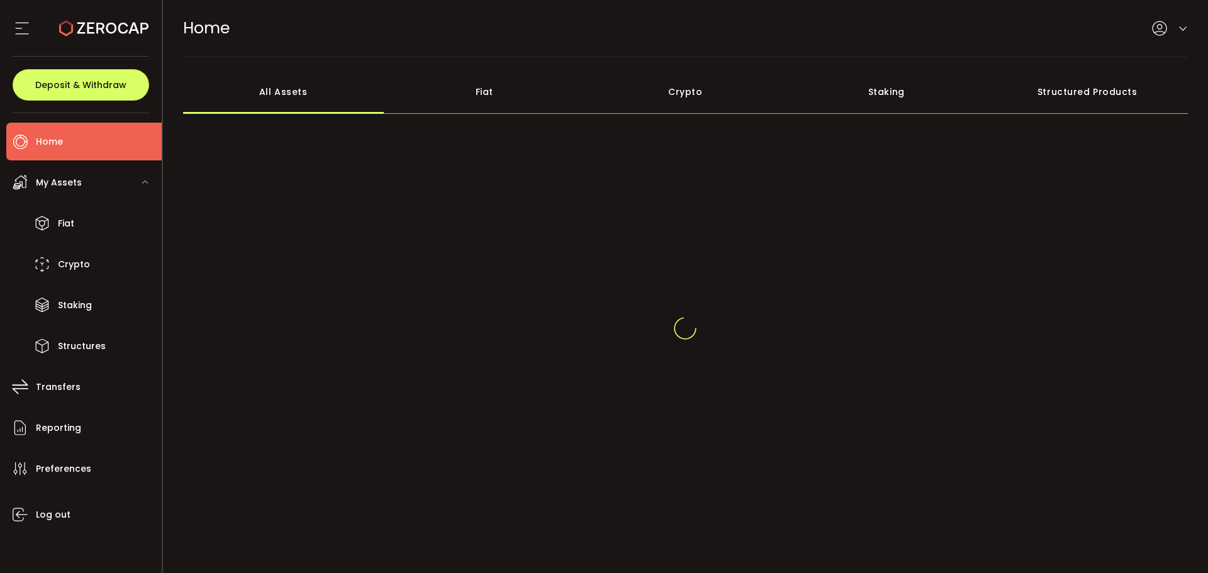 This screenshot has width=1208, height=573. Describe the element at coordinates (1088, 92) in the screenshot. I see `div: Structured Products` at that location.